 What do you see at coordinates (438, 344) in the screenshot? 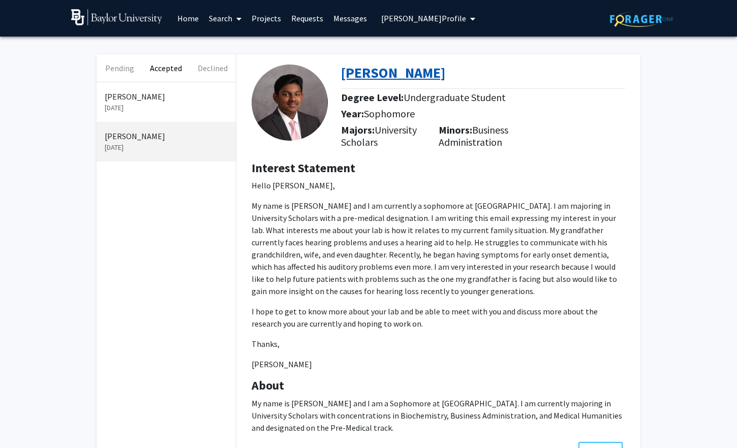
I see `p: Thanks,` at bounding box center [438, 344].